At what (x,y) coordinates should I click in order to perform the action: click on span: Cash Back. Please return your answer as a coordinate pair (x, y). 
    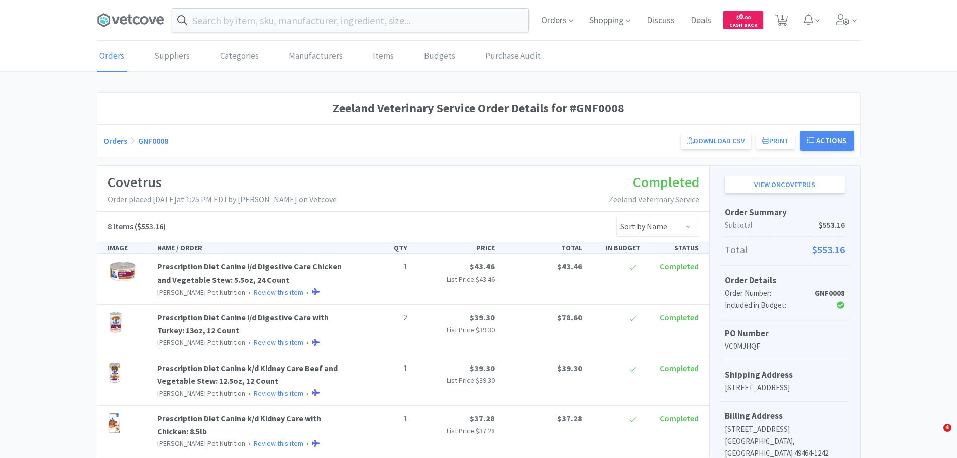
    Looking at the image, I should click on (743, 26).